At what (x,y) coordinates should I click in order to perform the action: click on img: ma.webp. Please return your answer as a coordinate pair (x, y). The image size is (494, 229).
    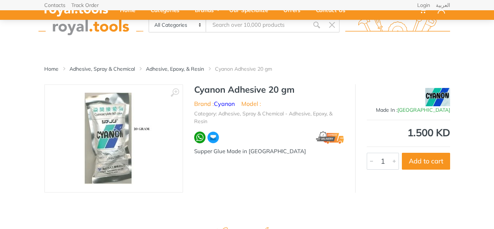
    Looking at the image, I should click on (213, 137).